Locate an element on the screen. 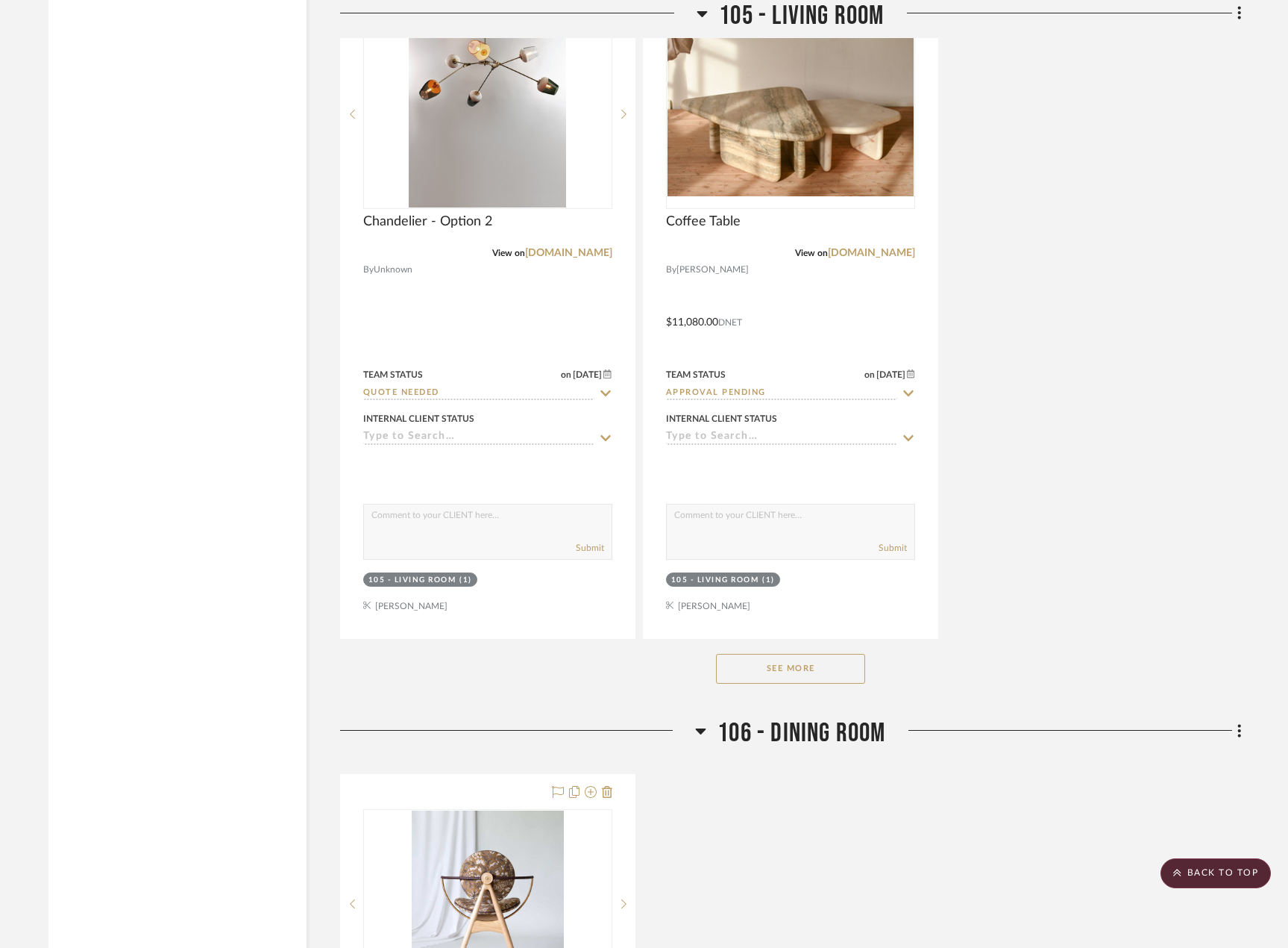 This screenshot has height=948, width=1288. button: See More is located at coordinates (791, 669).